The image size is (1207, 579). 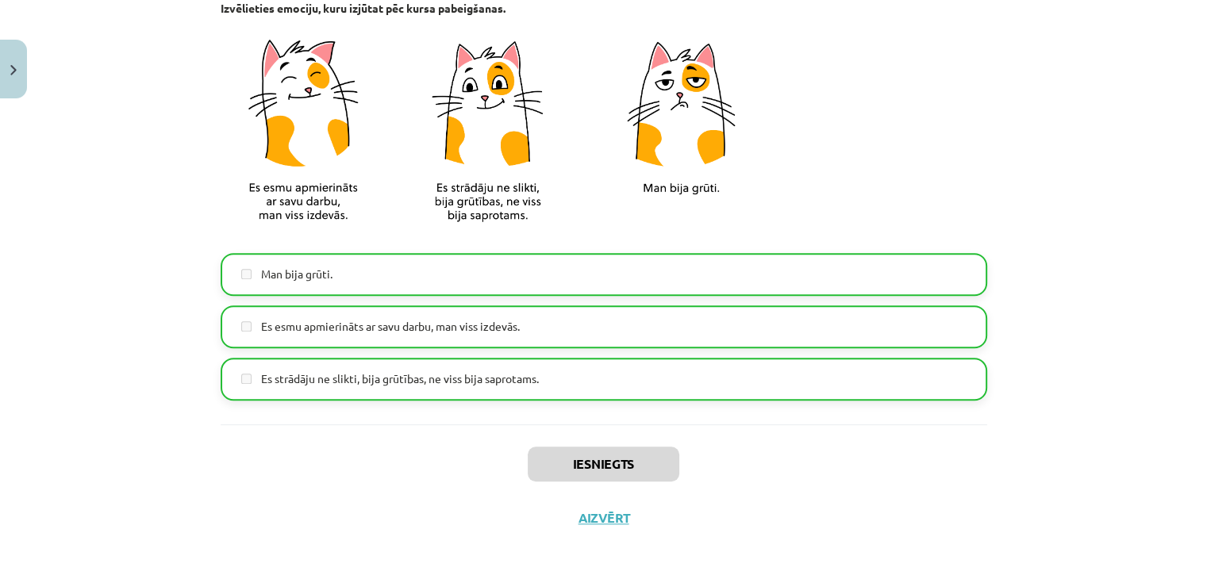 I want to click on input: Man bija grūti., so click(x=246, y=274).